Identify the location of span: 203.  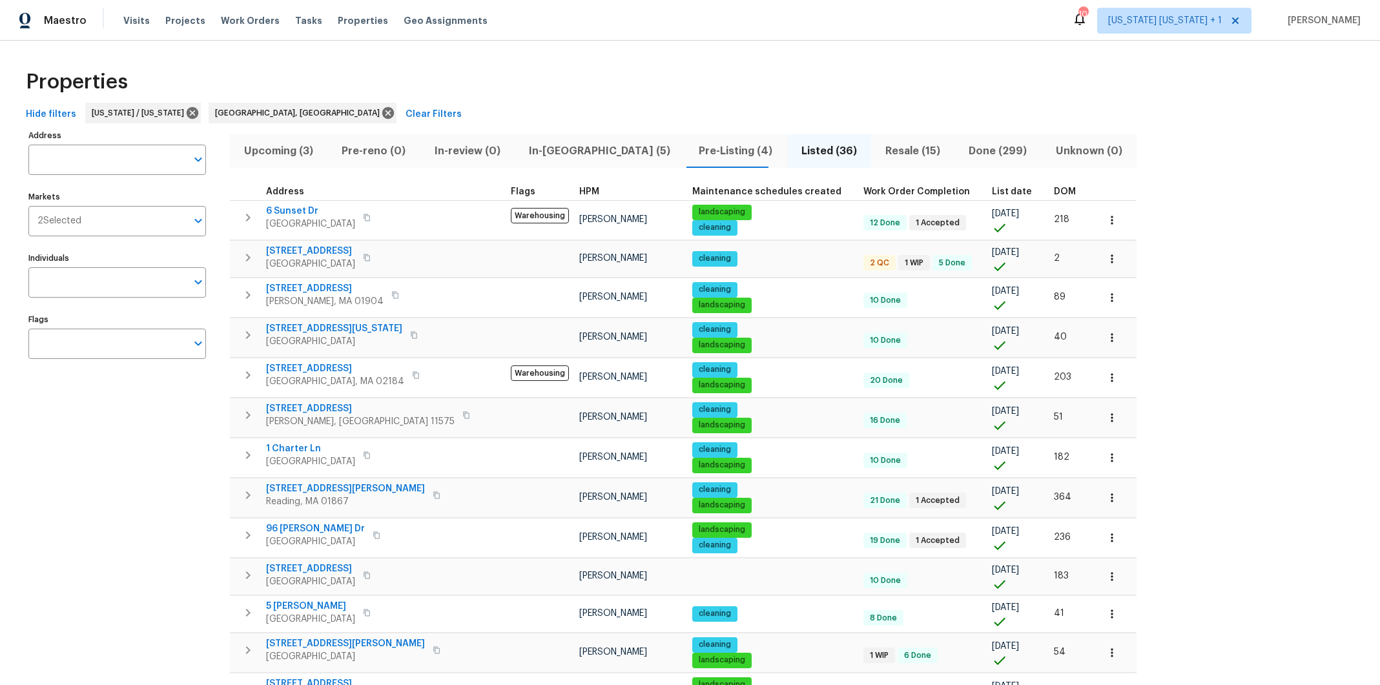
(1062, 377).